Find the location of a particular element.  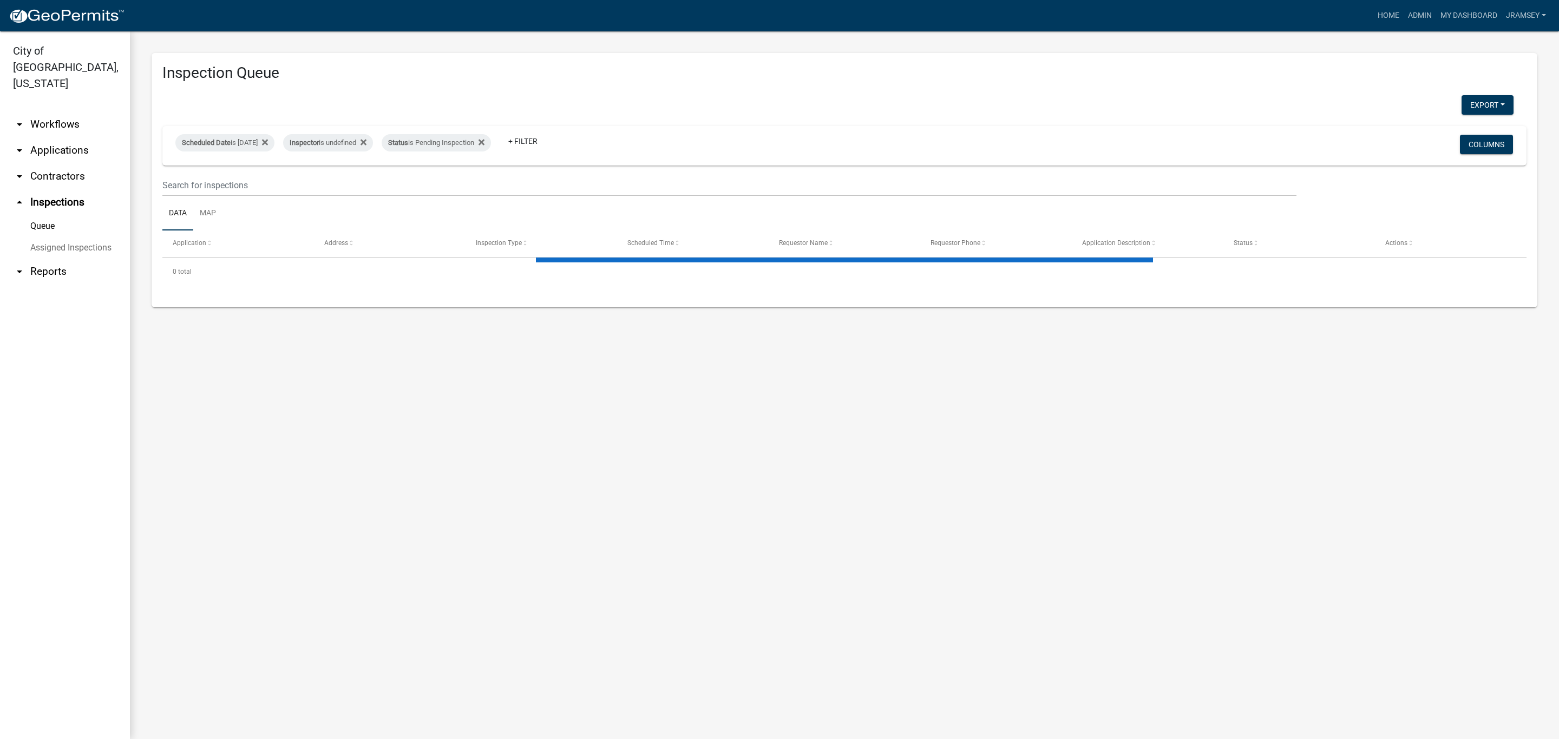

a: Home is located at coordinates (1388, 16).